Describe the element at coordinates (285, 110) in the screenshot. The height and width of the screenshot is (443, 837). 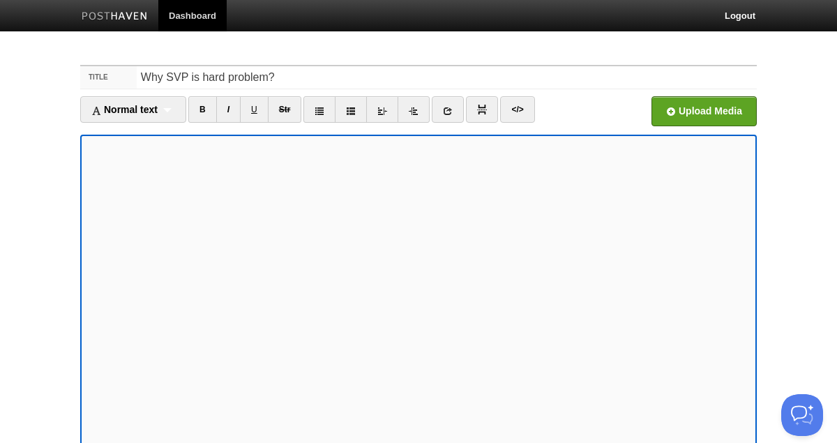
I see `del: Str` at that location.